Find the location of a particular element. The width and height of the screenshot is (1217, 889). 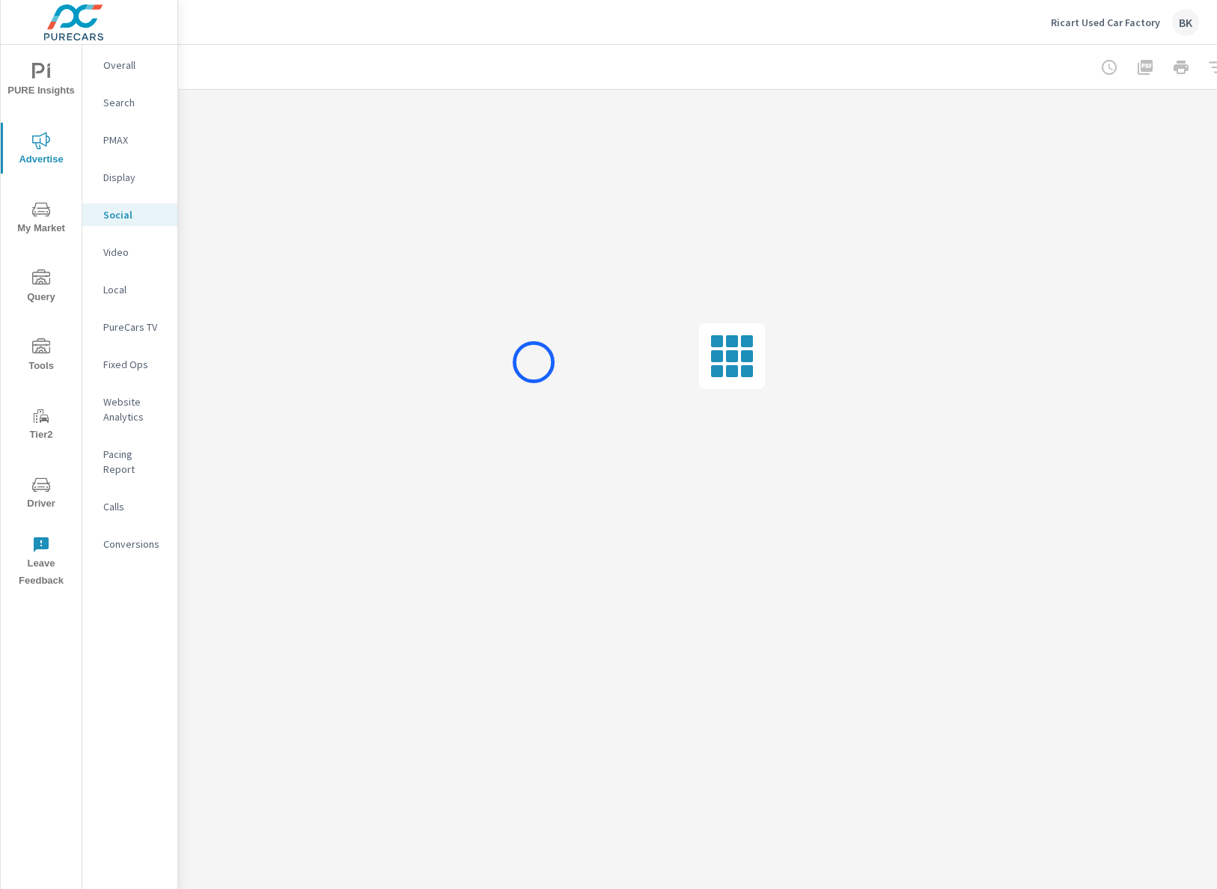

p: Website Analytics is located at coordinates (134, 409).